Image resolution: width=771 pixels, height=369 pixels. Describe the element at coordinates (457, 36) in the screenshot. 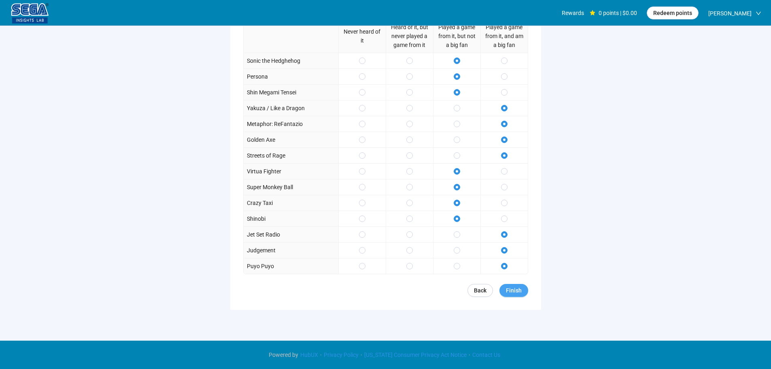

I see `p: Played a game from it, but not a big fan` at that location.